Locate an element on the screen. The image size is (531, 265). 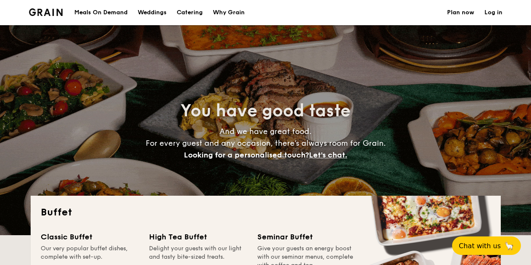
h2: Buffet is located at coordinates (266, 212).